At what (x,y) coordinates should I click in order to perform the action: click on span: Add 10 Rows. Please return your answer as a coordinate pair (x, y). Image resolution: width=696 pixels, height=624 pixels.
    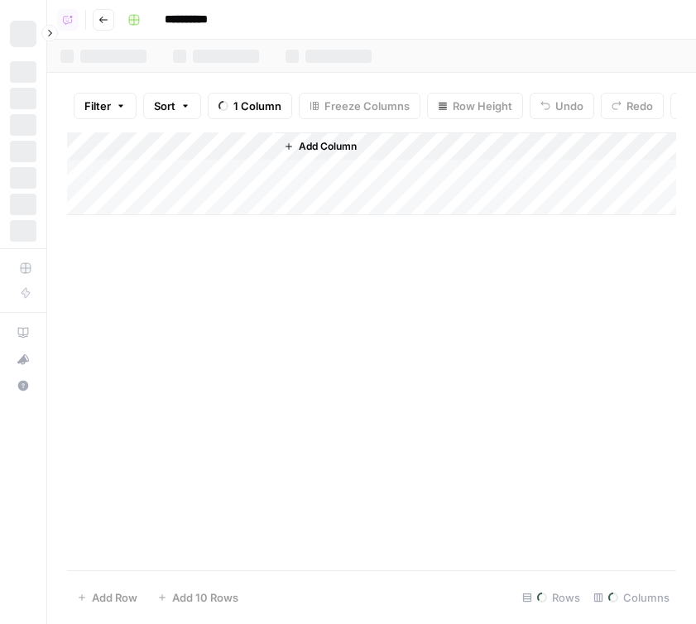
    Looking at the image, I should click on (205, 598).